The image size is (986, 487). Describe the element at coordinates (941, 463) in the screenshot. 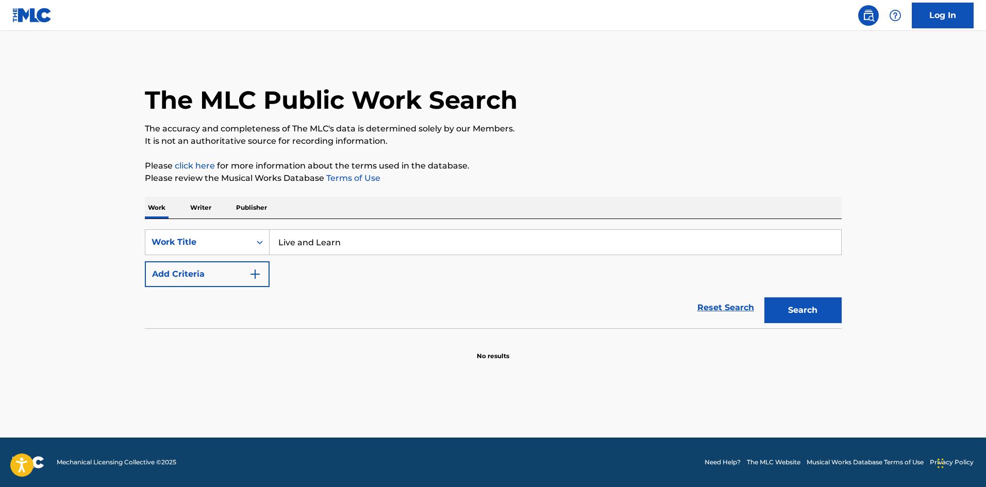

I see `div: Drag` at that location.